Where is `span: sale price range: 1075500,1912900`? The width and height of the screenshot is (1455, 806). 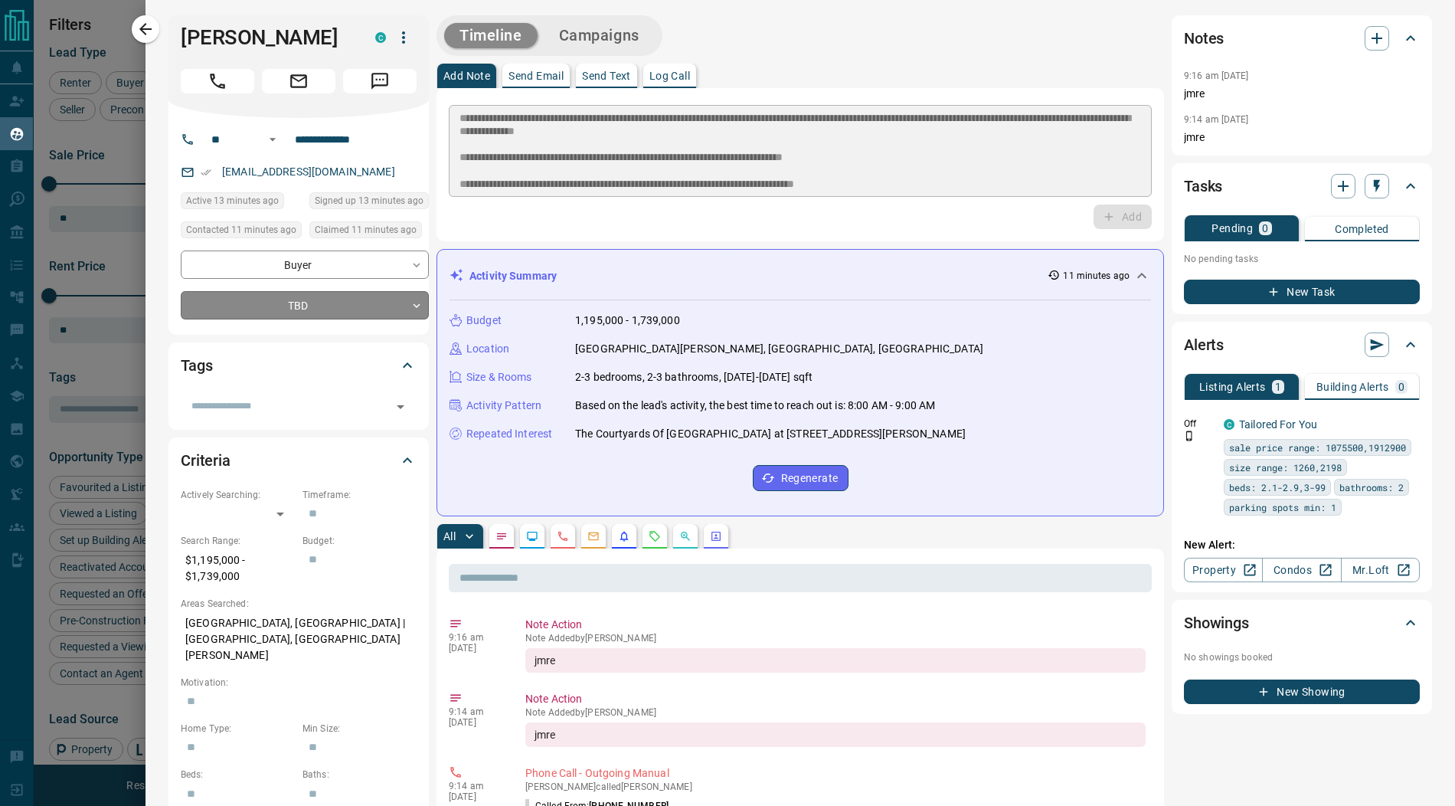 span: sale price range: 1075500,1912900 is located at coordinates (1318, 447).